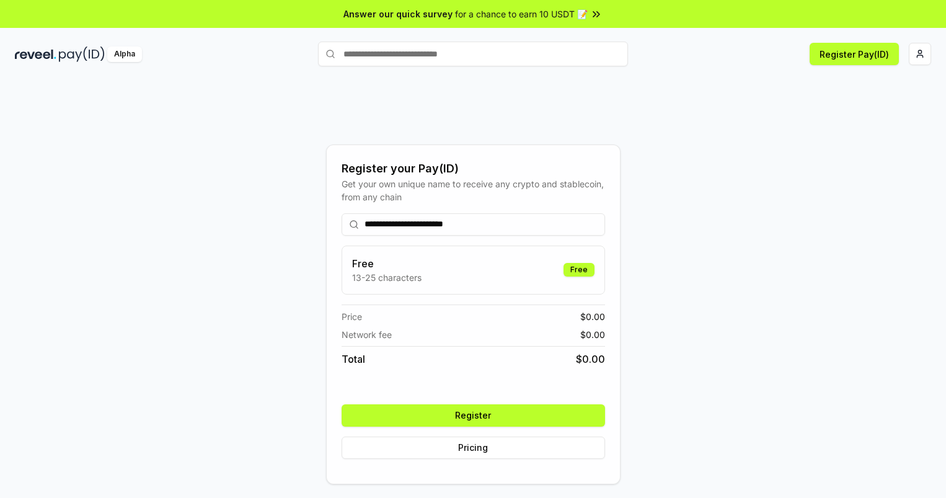  What do you see at coordinates (387, 277) in the screenshot?
I see `p: 13-25 characters` at bounding box center [387, 277].